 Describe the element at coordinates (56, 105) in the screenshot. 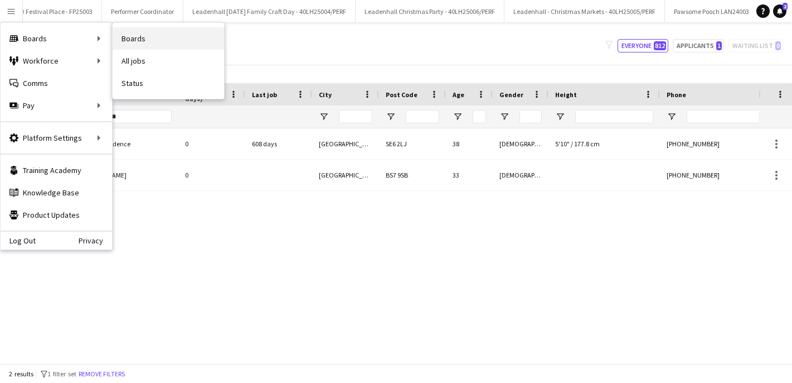

I see `div: Pay` at that location.